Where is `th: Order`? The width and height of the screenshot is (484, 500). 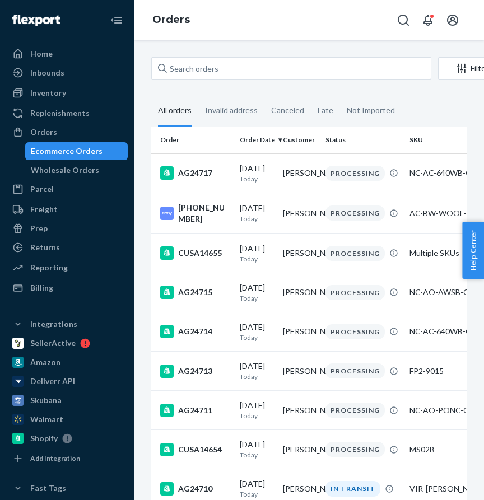
th: Order is located at coordinates (193, 140).